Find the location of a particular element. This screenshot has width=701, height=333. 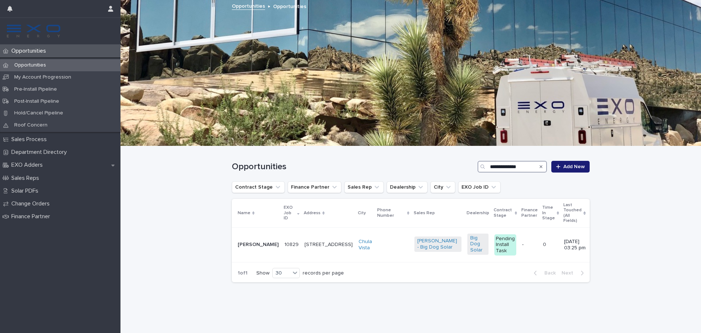

div: 30 is located at coordinates (282, 273).